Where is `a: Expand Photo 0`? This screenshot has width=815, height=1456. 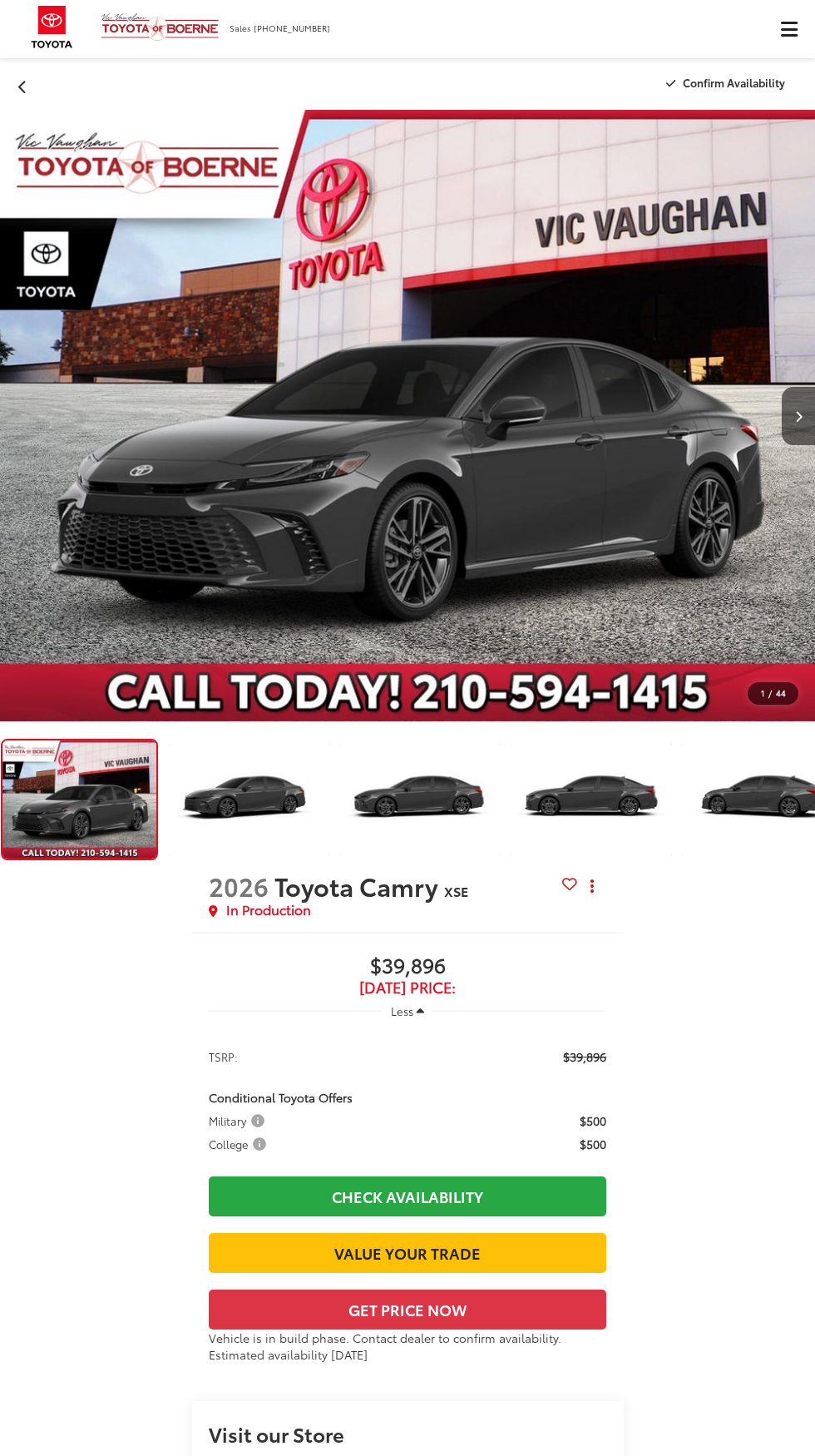 a: Expand Photo 0 is located at coordinates (79, 799).